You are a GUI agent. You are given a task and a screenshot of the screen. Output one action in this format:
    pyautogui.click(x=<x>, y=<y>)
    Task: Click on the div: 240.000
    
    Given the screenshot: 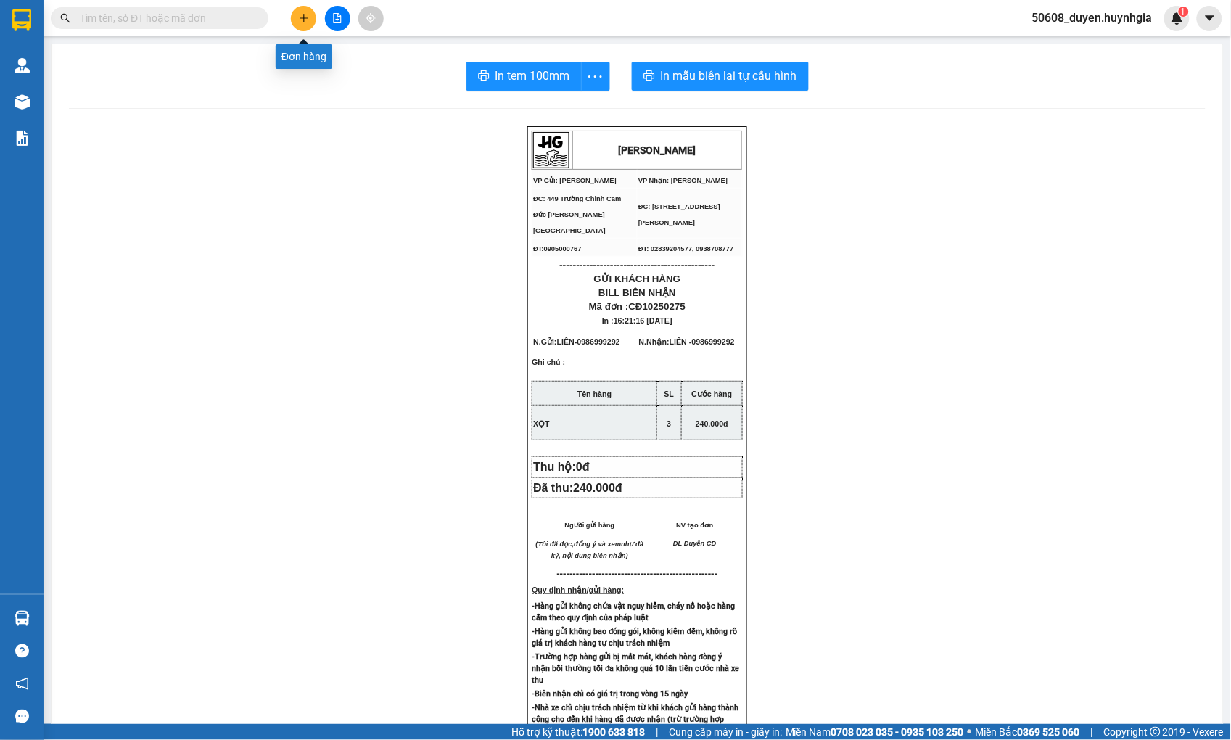 What is the action you would take?
    pyautogui.click(x=70, y=100)
    